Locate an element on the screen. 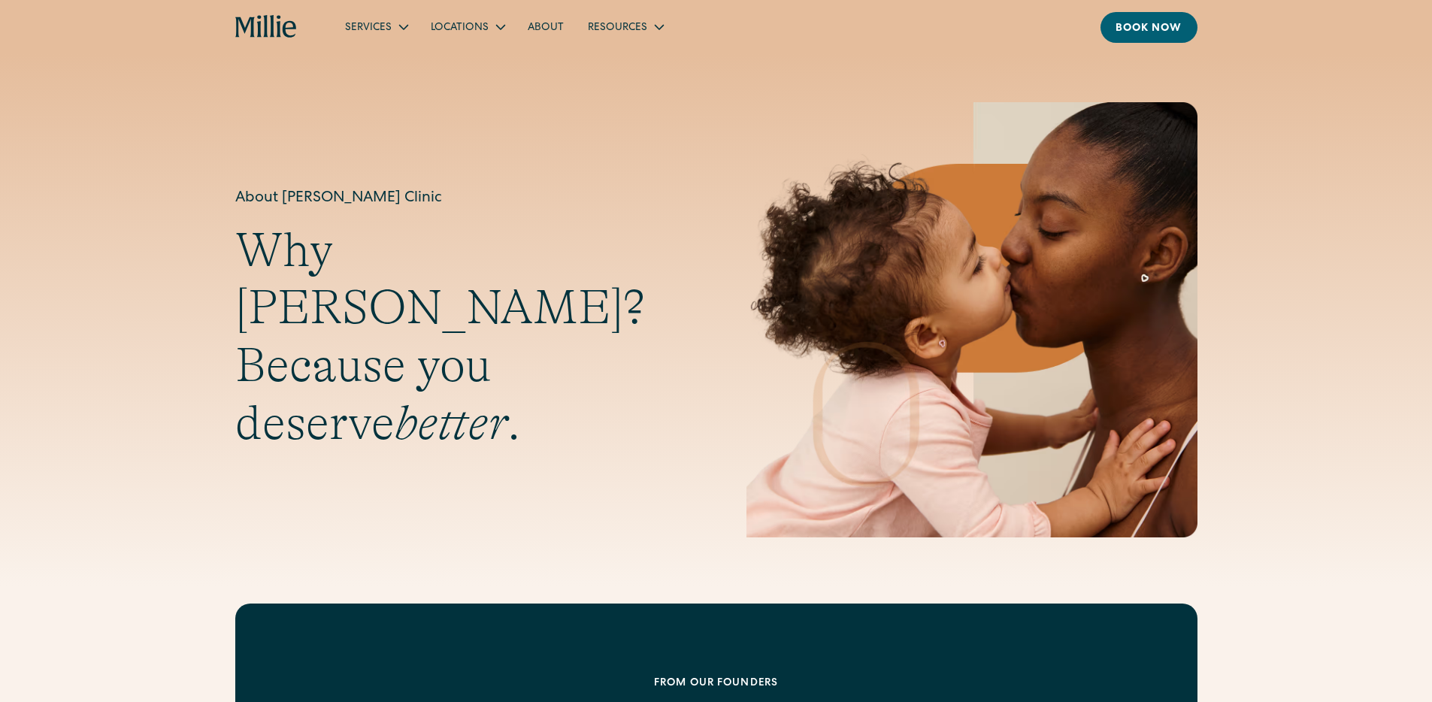  div: From our founders is located at coordinates (717, 684).